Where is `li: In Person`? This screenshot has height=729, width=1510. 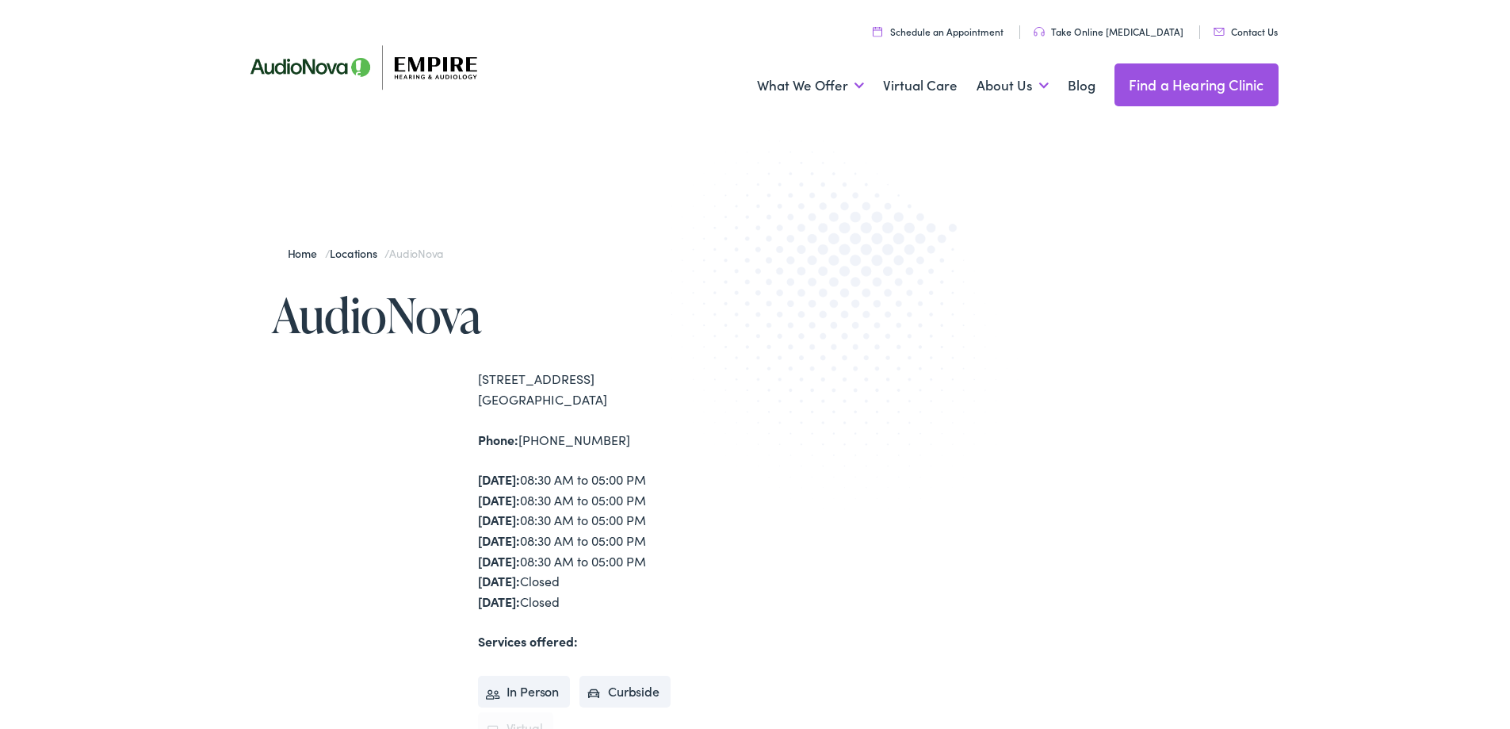
li: In Person is located at coordinates (524, 691).